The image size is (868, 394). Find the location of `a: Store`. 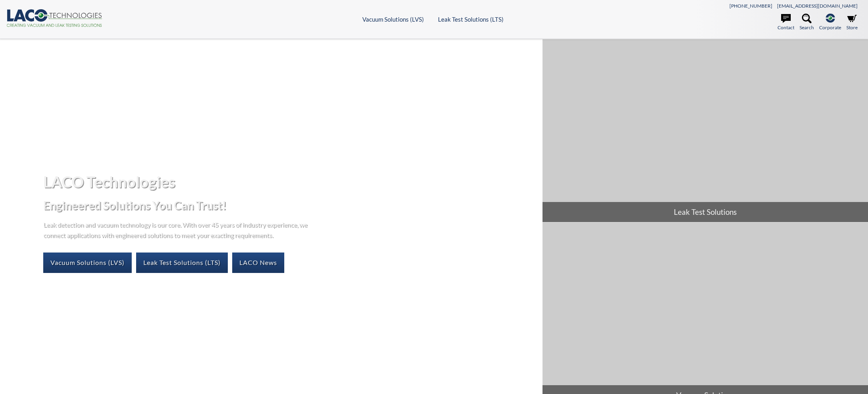

a: Store is located at coordinates (852, 22).